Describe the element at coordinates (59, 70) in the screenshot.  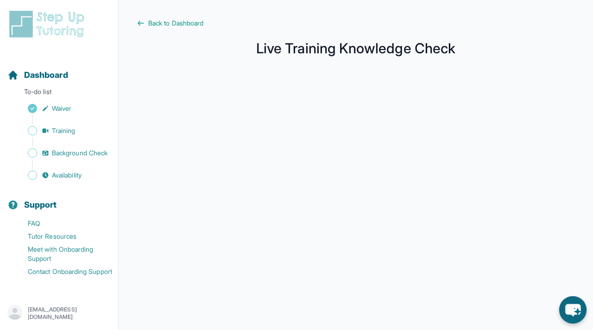
I see `button: Dashboard` at that location.